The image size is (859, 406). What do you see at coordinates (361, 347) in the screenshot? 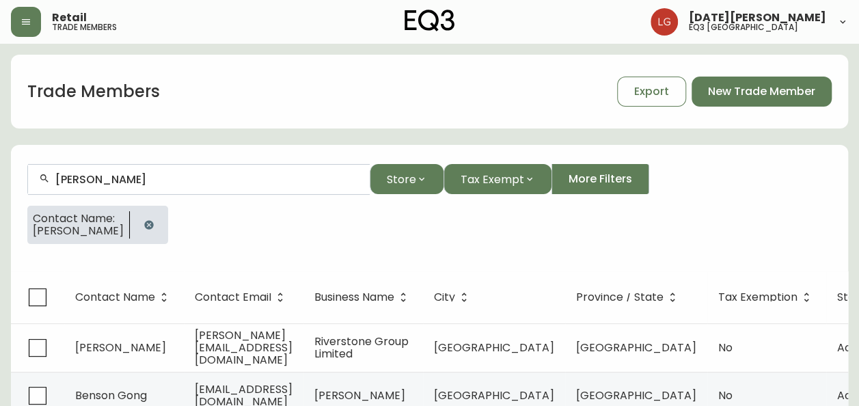
I see `span: Riverstone Group Limited` at bounding box center [361, 347].